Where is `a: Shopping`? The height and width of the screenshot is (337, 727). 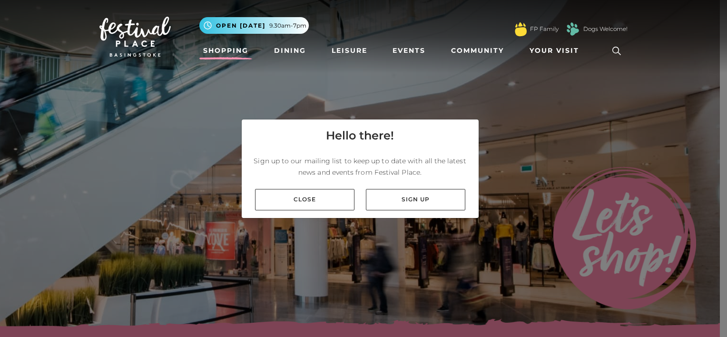 a: Shopping is located at coordinates (225, 50).